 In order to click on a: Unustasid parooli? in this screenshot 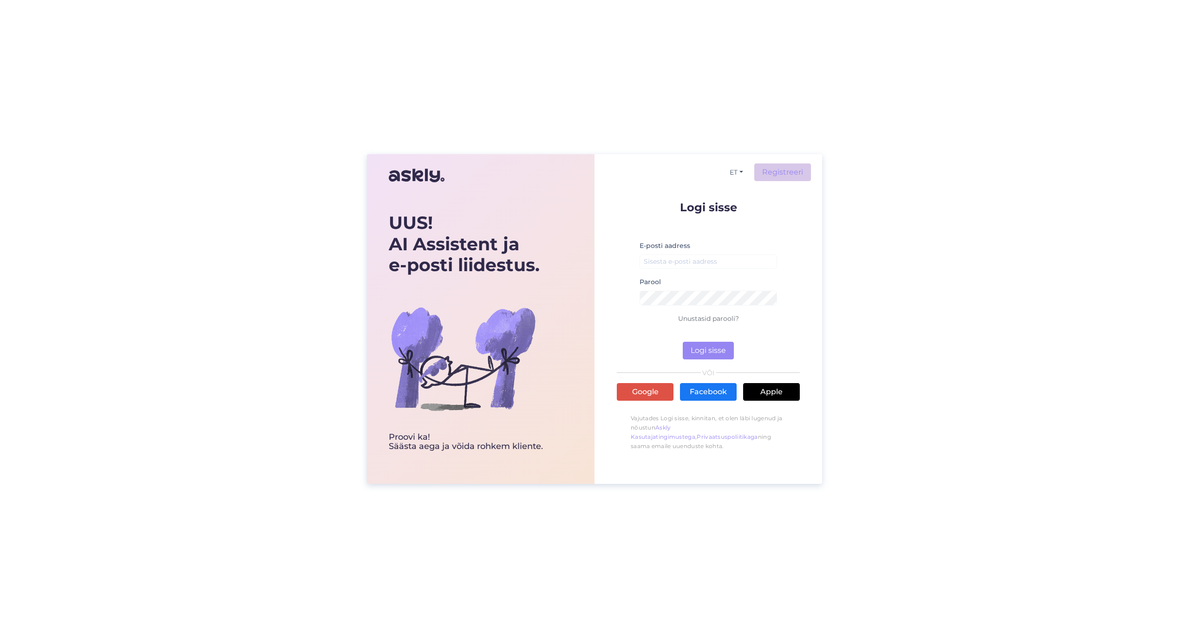, I will do `click(708, 319)`.